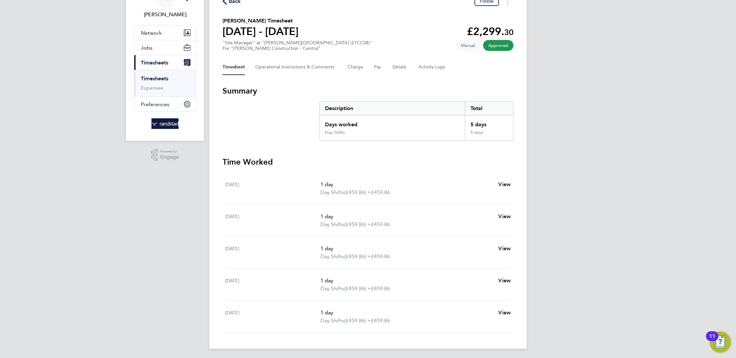 Image resolution: width=736 pixels, height=358 pixels. What do you see at coordinates (392, 108) in the screenshot?
I see `div: Description` at bounding box center [392, 108].